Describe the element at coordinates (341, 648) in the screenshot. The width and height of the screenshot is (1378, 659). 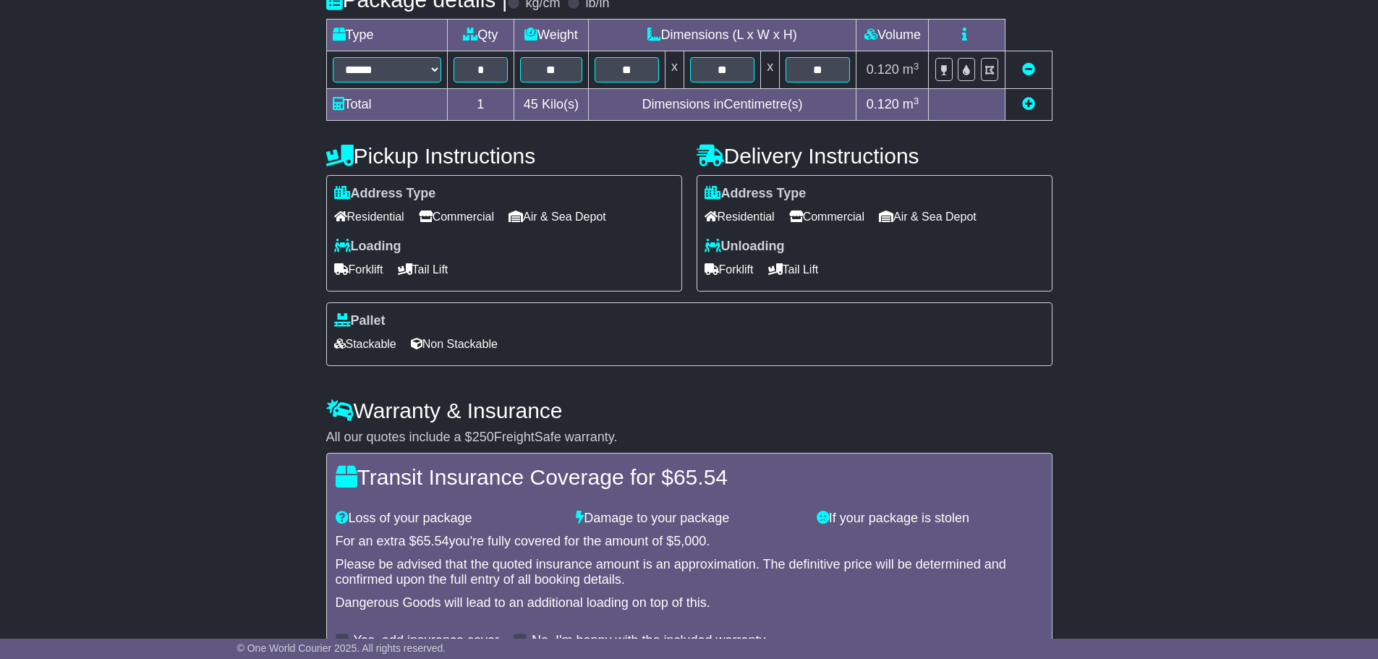
I see `span: © One World Courier 2025. All rights reserved.` at that location.